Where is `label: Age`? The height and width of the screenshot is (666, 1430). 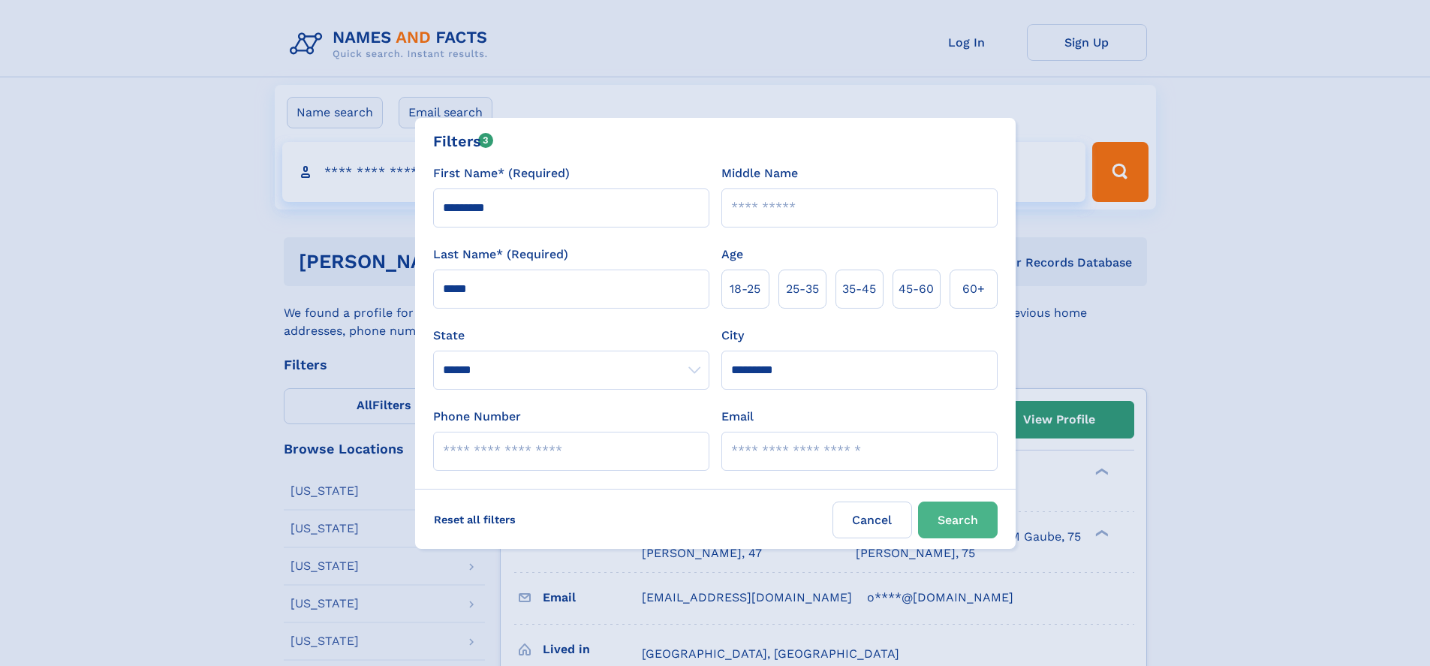
label: Age is located at coordinates (732, 255).